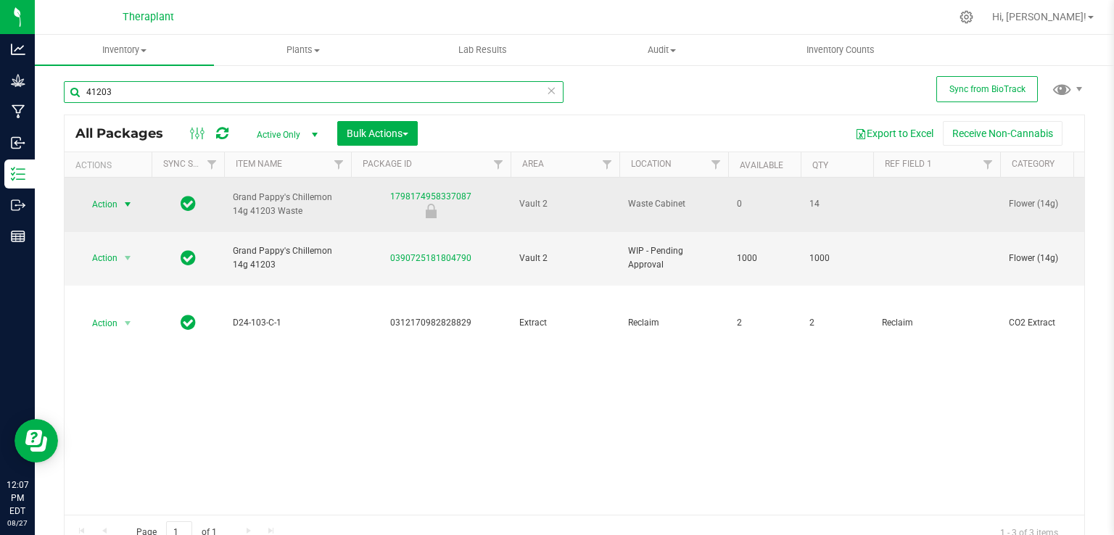 Image resolution: width=1114 pixels, height=535 pixels. Describe the element at coordinates (482, 50) in the screenshot. I see `a: Lab Results` at that location.